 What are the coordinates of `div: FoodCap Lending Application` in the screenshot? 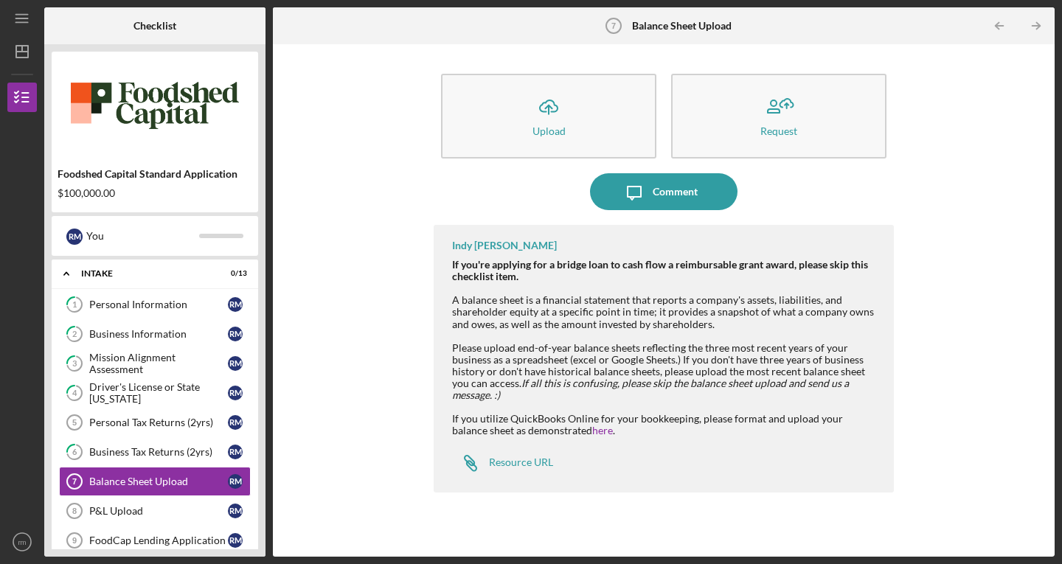 It's located at (159, 541).